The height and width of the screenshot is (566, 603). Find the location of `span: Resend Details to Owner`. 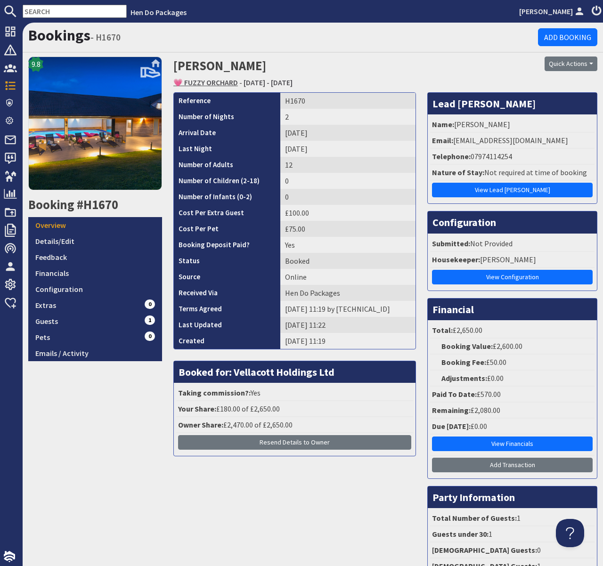

span: Resend Details to Owner is located at coordinates (294, 442).